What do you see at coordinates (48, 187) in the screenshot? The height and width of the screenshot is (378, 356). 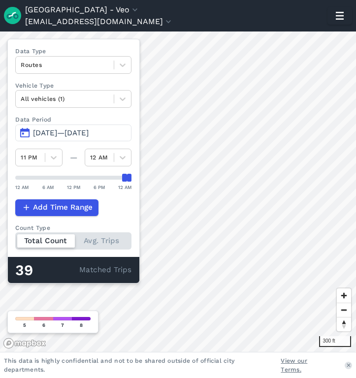 I see `div: 6 AM` at bounding box center [48, 187].